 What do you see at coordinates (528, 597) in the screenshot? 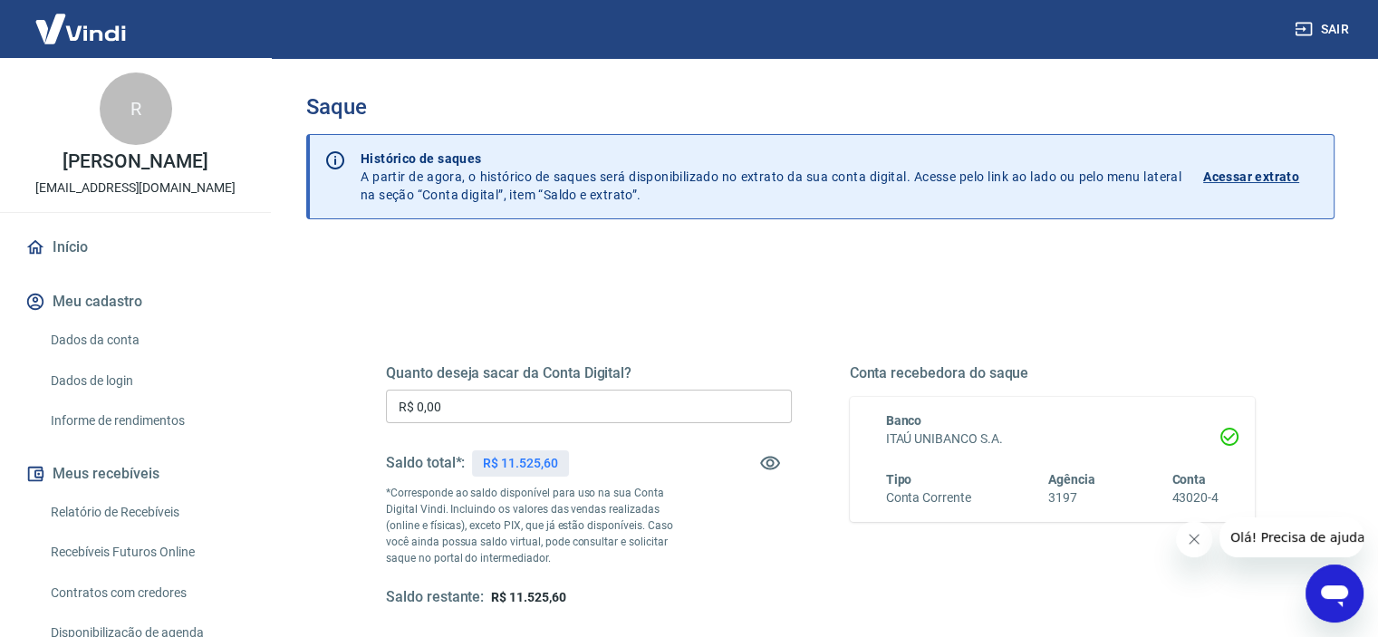
I see `span: R$ 11.525,60` at bounding box center [528, 597].